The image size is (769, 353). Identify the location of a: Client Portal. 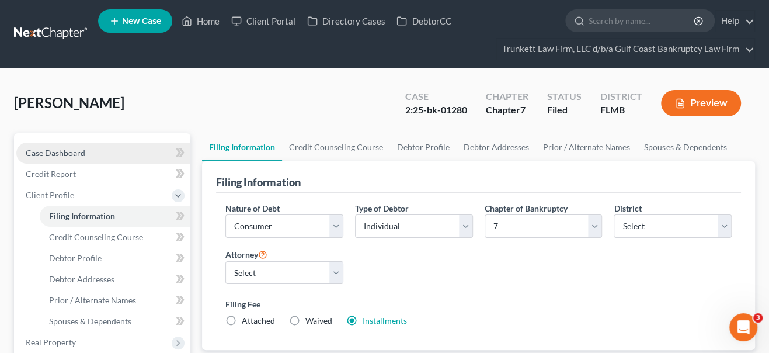
(263, 21).